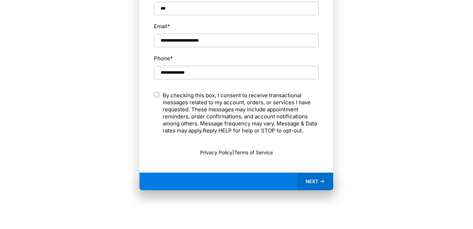  Describe the element at coordinates (162, 26) in the screenshot. I see `label: Email` at that location.